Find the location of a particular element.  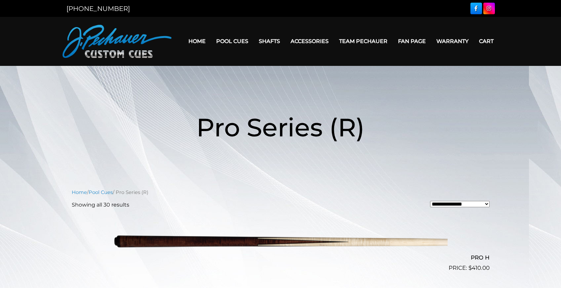

a: Shafts is located at coordinates (270, 41).